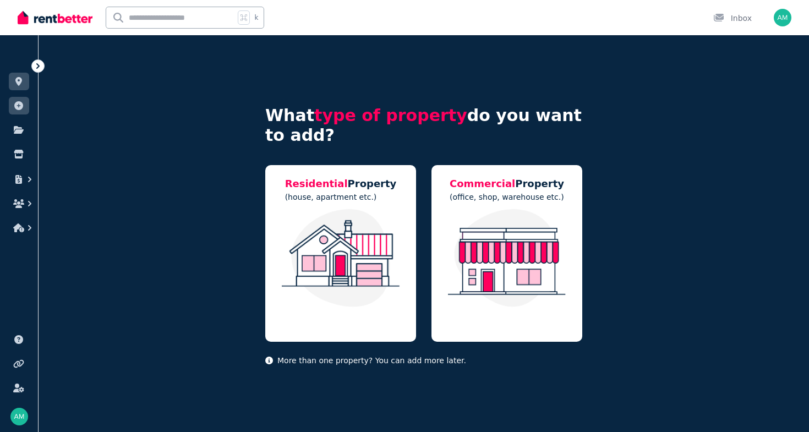  I want to click on span: k, so click(256, 18).